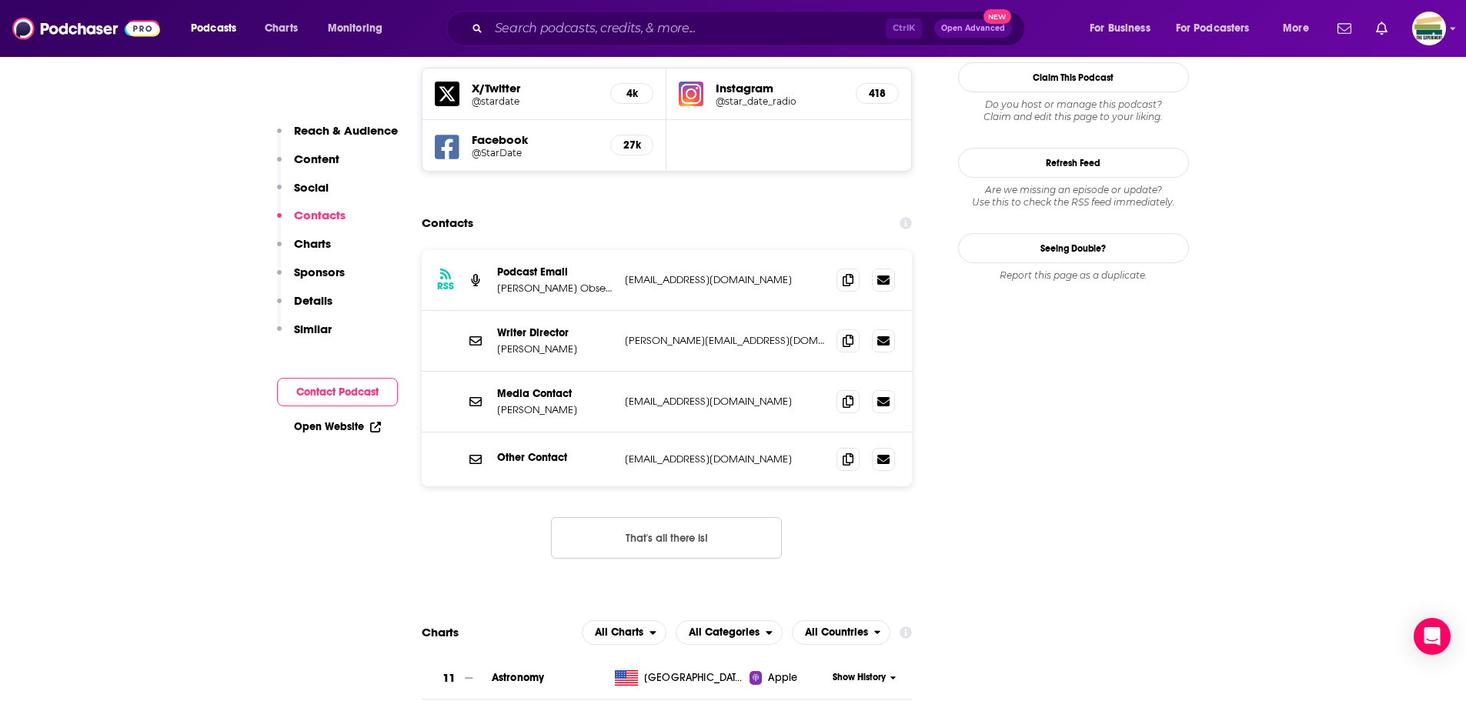 The width and height of the screenshot is (1466, 701). What do you see at coordinates (691, 94) in the screenshot?
I see `img: iconImage` at bounding box center [691, 94].